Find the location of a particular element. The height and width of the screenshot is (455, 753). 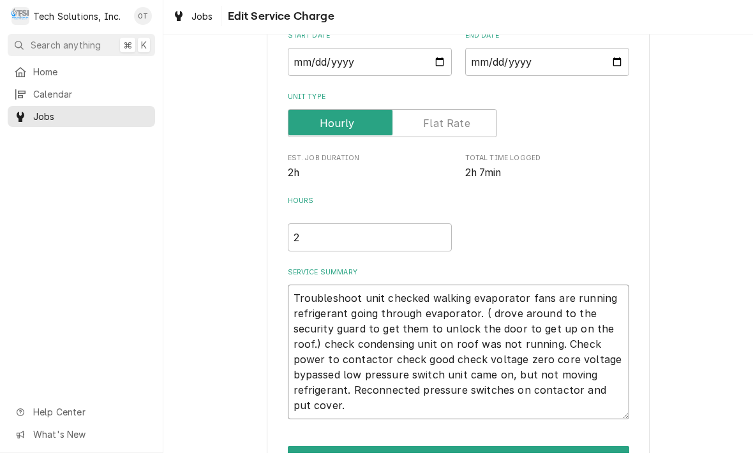

span: Calendar is located at coordinates (91, 96).